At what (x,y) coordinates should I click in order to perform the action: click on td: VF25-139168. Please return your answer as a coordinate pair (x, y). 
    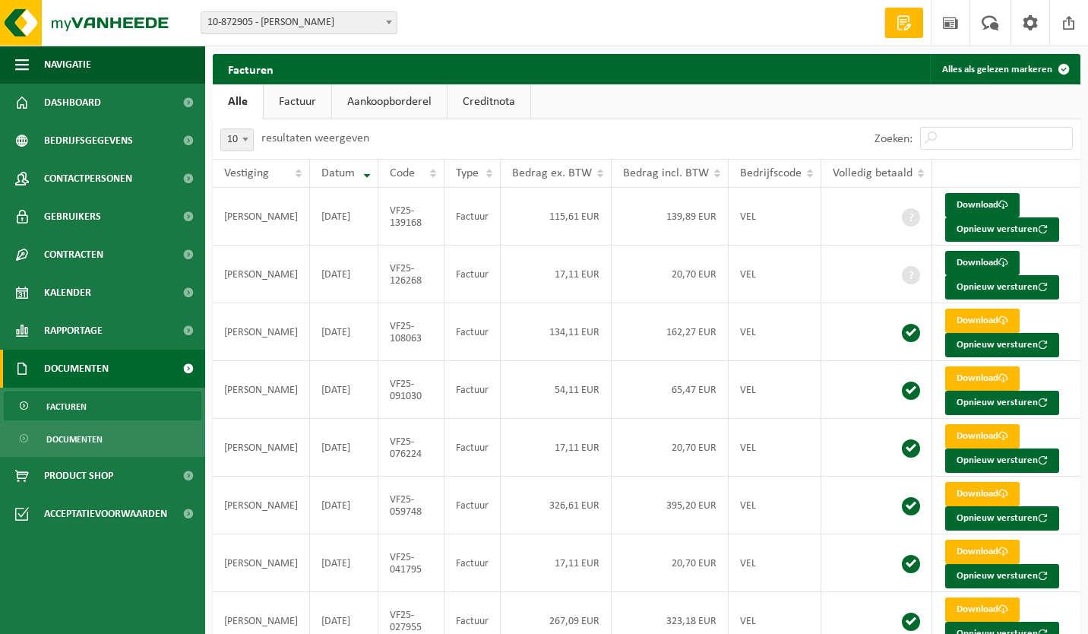
    Looking at the image, I should click on (411, 217).